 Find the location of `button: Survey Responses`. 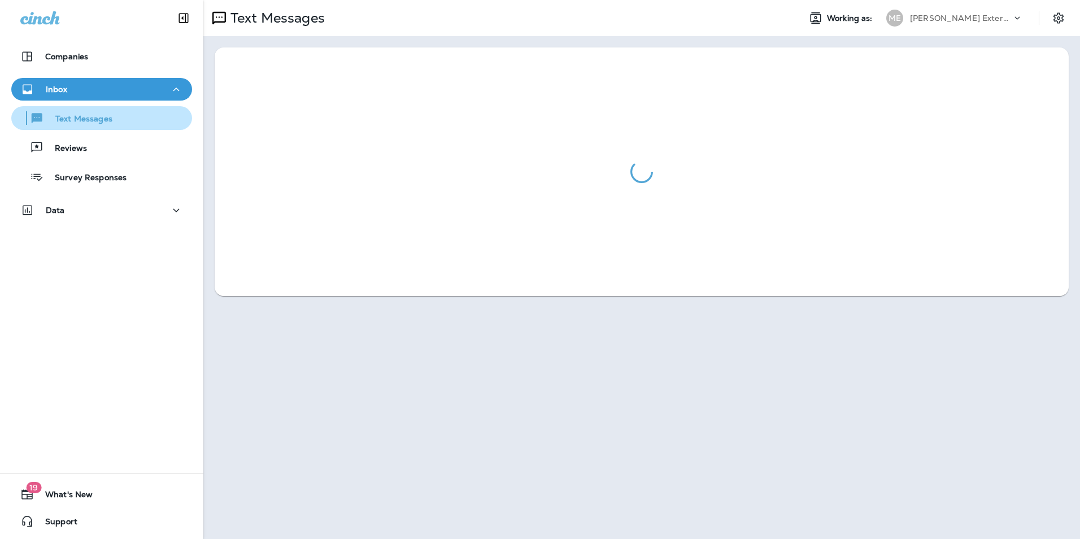

button: Survey Responses is located at coordinates (102, 177).